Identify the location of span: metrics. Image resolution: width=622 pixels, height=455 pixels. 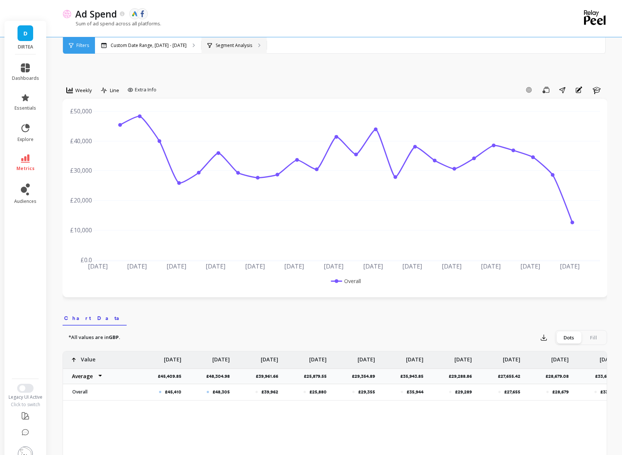
(25, 168).